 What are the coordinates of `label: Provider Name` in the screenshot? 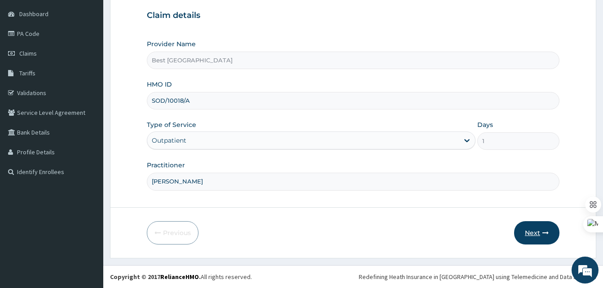 It's located at (171, 44).